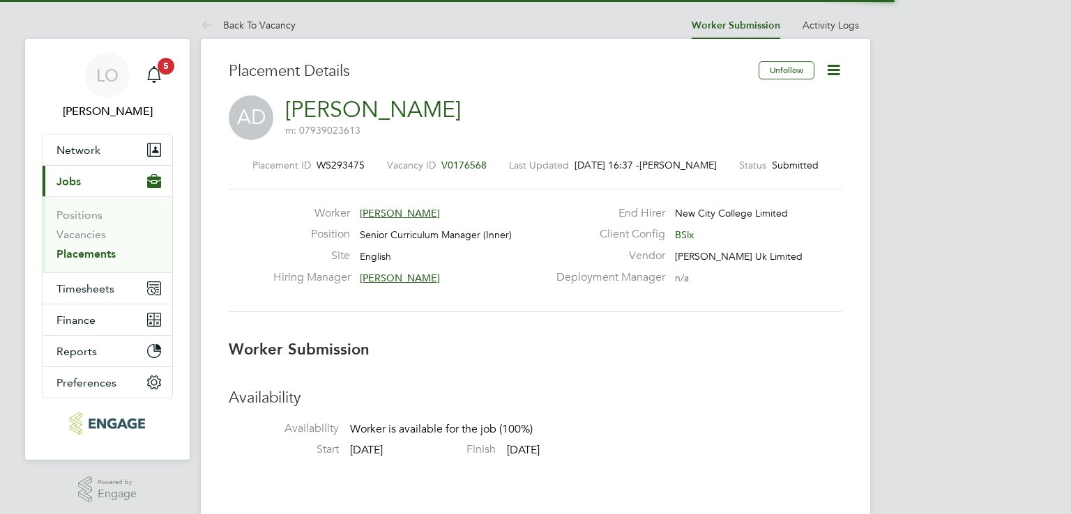  What do you see at coordinates (107, 289) in the screenshot?
I see `button: Timesheets` at bounding box center [107, 289].